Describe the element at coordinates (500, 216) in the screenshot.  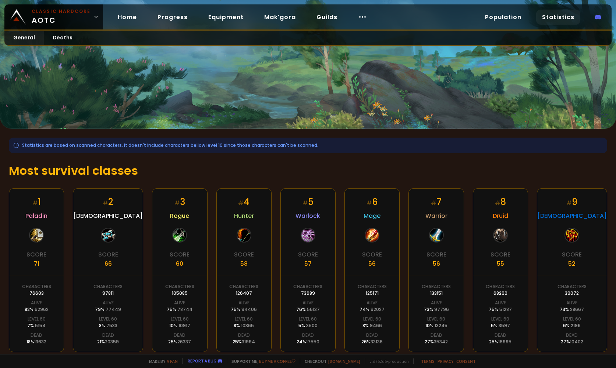
I see `span: Druid` at that location.